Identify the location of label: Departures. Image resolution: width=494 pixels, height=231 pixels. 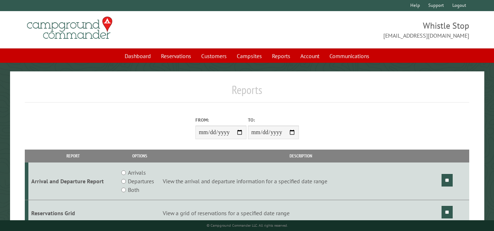
(141, 181).